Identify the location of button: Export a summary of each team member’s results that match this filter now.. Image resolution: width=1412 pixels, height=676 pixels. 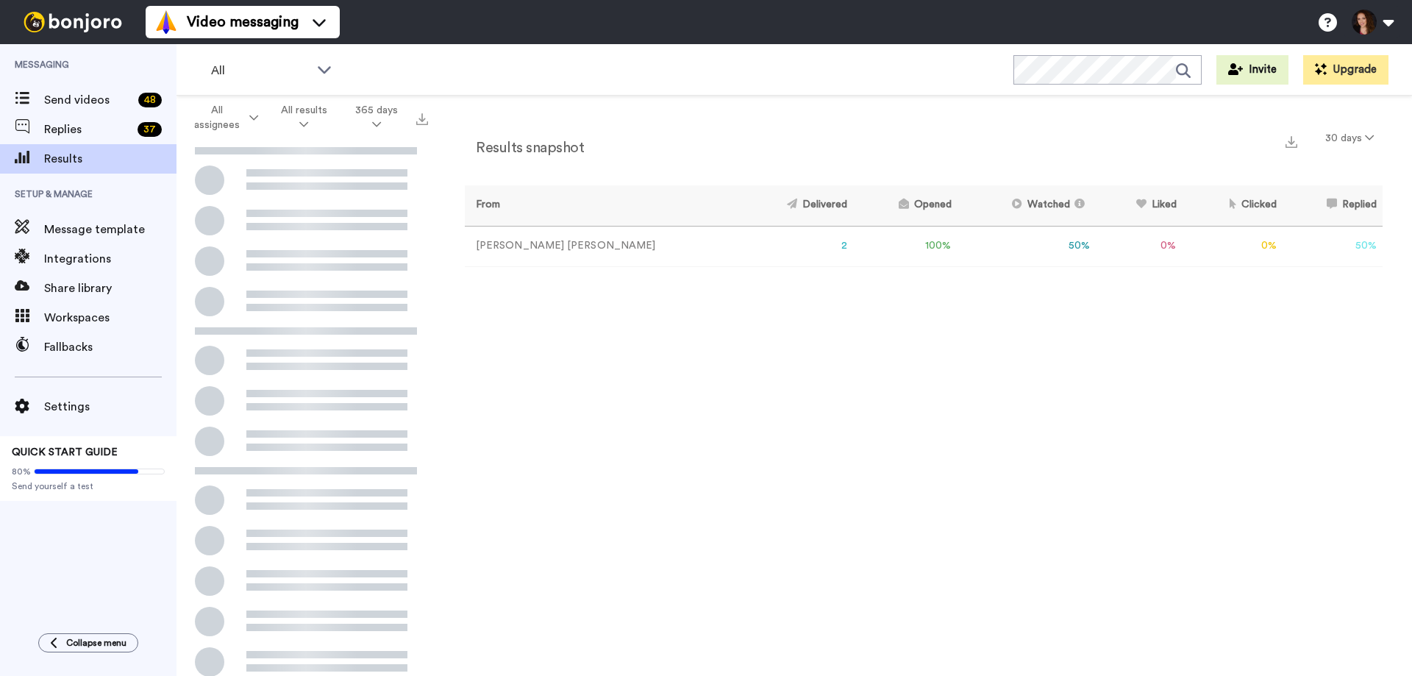
(1291, 140).